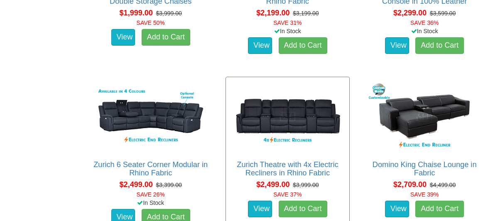 This screenshot has width=493, height=221. What do you see at coordinates (424, 169) in the screenshot?
I see `a: Domino King Chaise Lounge in Fabric` at bounding box center [424, 169].